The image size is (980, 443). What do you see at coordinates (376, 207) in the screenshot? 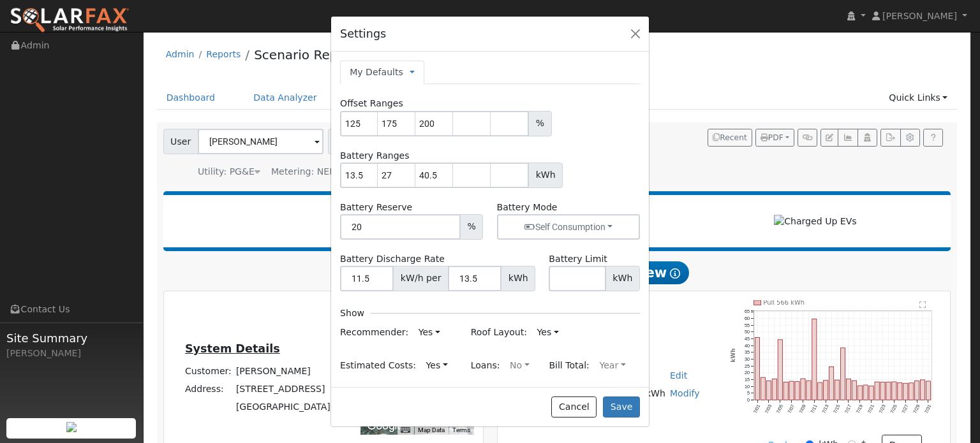
I see `label: Battery Reserve` at bounding box center [376, 207].